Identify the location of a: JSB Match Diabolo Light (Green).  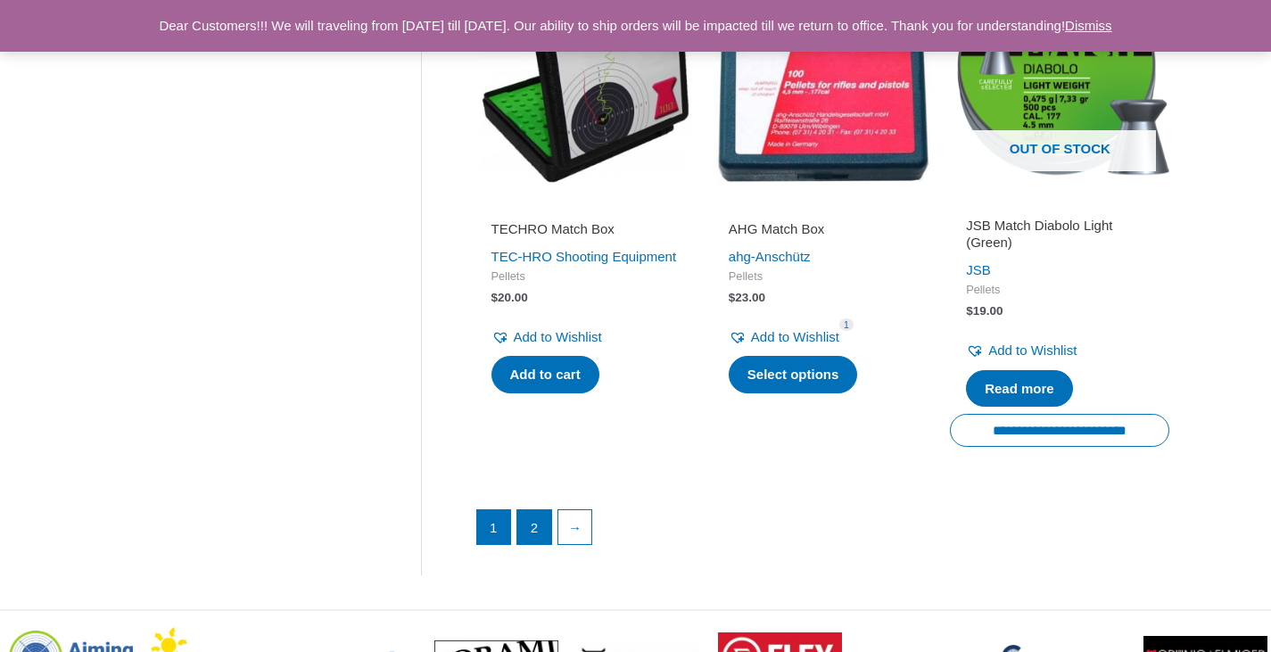
(1059, 237).